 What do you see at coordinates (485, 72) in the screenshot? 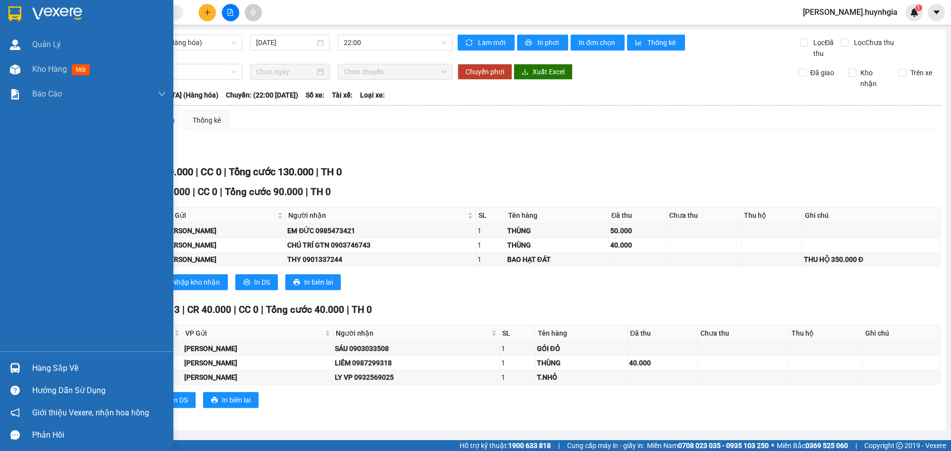
I see `button: Chuyển phơi` at bounding box center [485, 72].